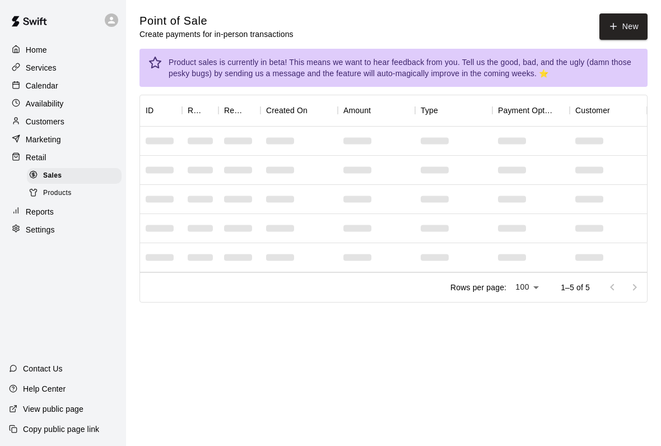 The image size is (661, 446). What do you see at coordinates (74, 176) in the screenshot?
I see `div: Sales` at bounding box center [74, 176].